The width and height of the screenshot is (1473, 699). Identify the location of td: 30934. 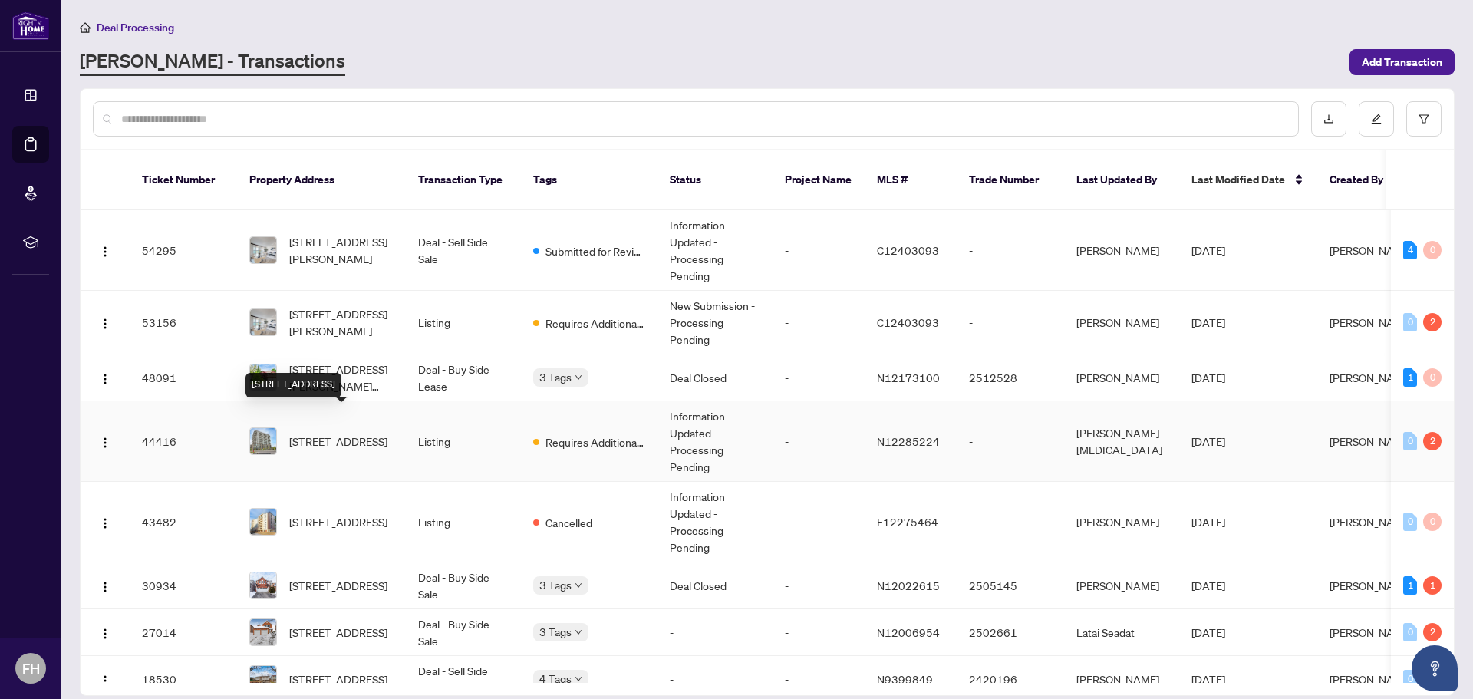
(183, 585).